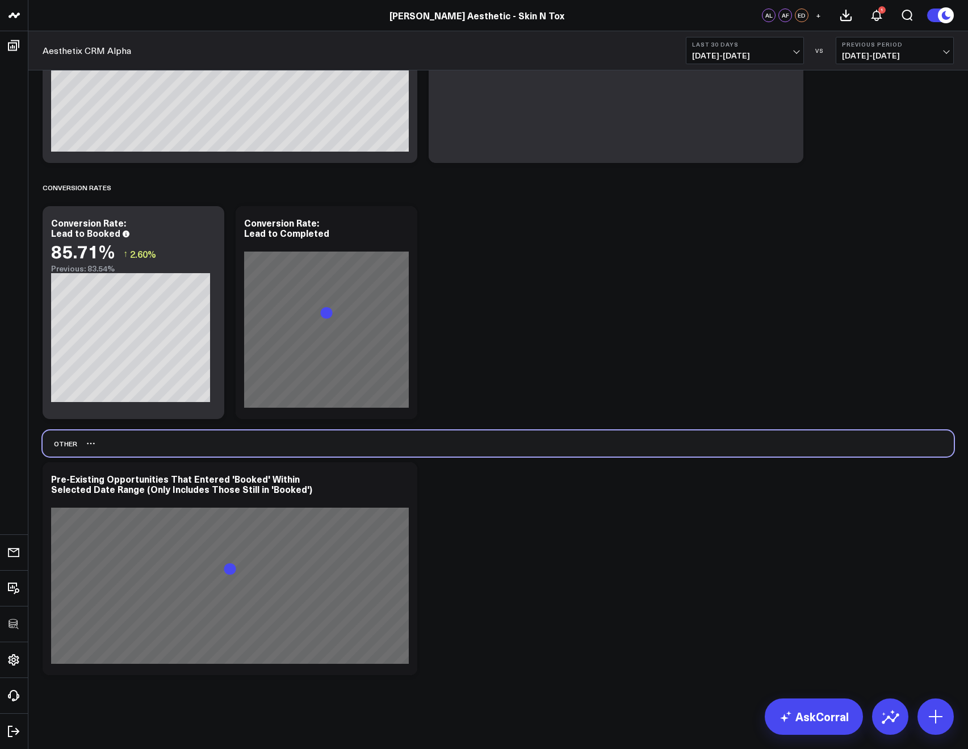  What do you see at coordinates (745, 44) in the screenshot?
I see `b: Last 30 Days` at bounding box center [745, 44].